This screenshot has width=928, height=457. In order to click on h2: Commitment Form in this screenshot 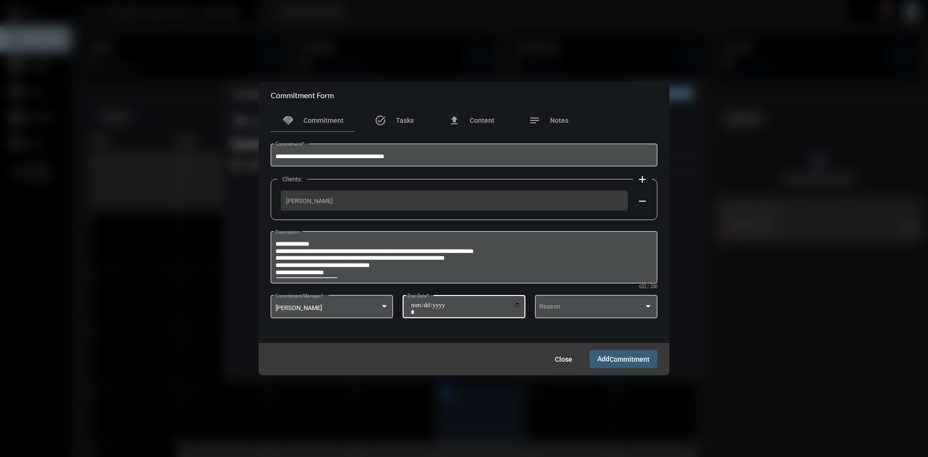, I will do `click(302, 95)`.